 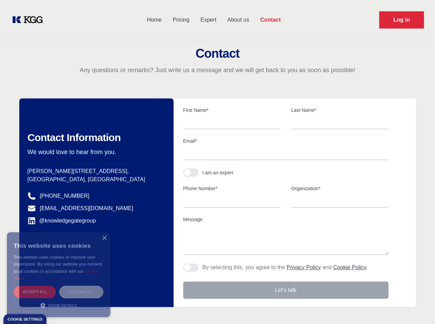 I want to click on a: Contact, so click(x=270, y=20).